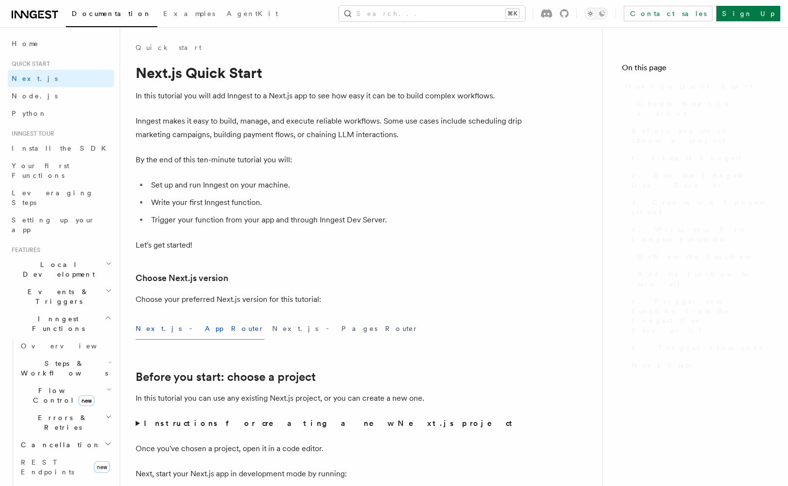 Image resolution: width=788 pixels, height=486 pixels. I want to click on span: 2. Run the Inngest Dev Server, so click(700, 180).